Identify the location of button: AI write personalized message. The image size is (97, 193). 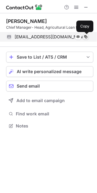
(49, 72).